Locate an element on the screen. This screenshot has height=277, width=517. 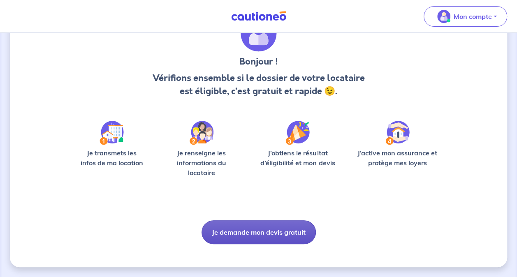
p: Je transmets les infos de ma location is located at coordinates (111, 158).